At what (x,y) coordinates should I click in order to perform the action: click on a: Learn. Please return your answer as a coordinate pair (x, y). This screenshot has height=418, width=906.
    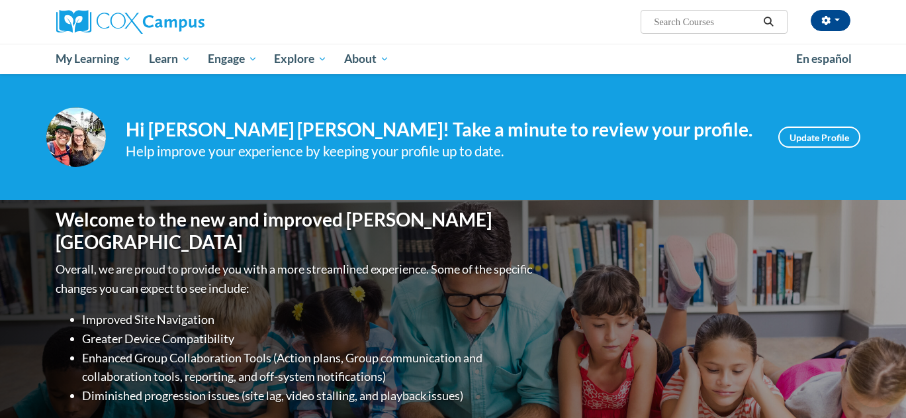
    Looking at the image, I should click on (169, 59).